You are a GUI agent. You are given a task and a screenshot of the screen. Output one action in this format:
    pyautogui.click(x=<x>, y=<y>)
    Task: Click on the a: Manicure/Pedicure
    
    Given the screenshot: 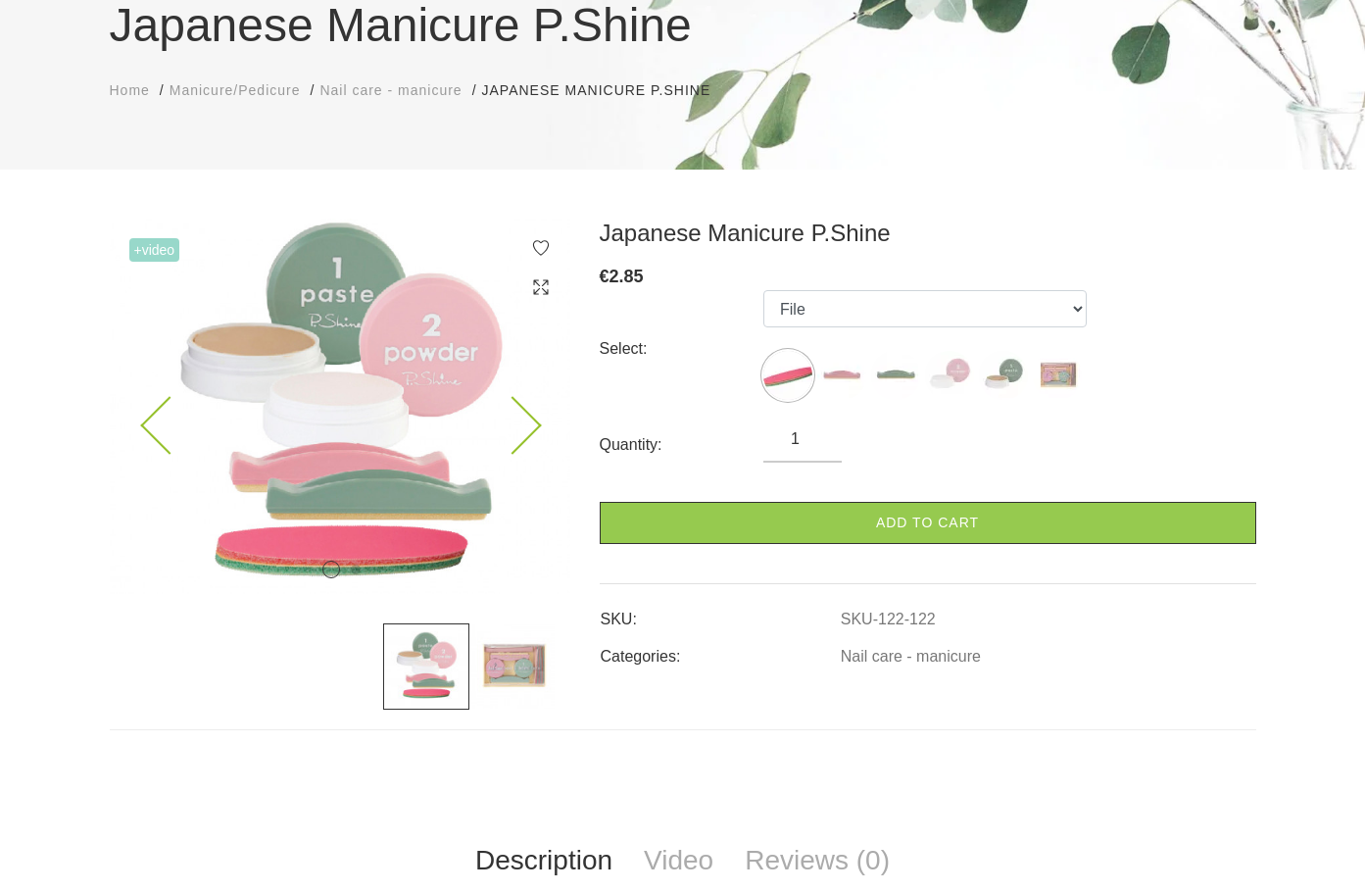 What is the action you would take?
    pyautogui.click(x=235, y=90)
    